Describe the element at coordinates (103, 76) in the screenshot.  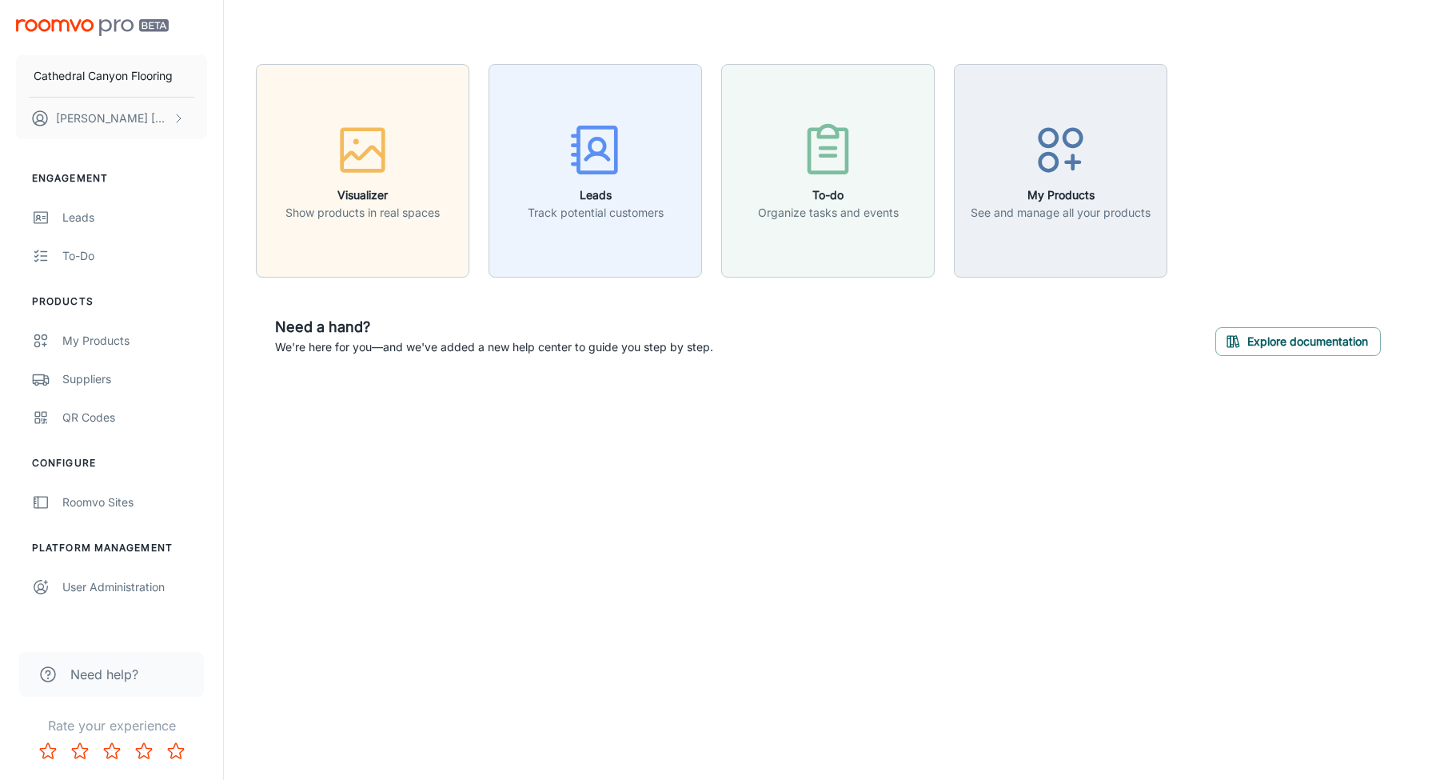
I see `p: Cathedral Canyon Flooring` at that location.